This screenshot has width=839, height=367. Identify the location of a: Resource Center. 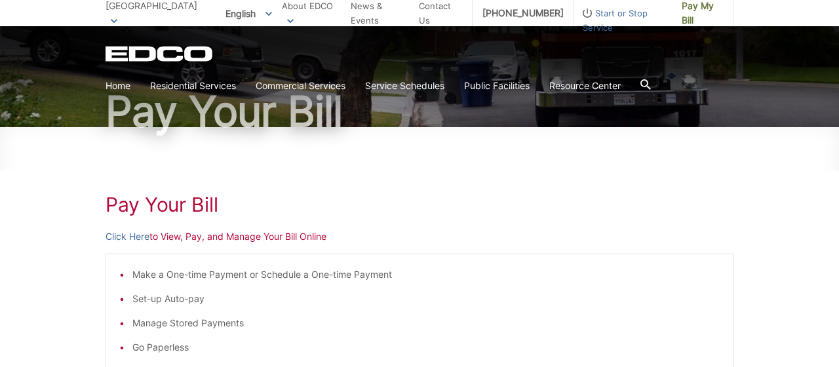
(584, 86).